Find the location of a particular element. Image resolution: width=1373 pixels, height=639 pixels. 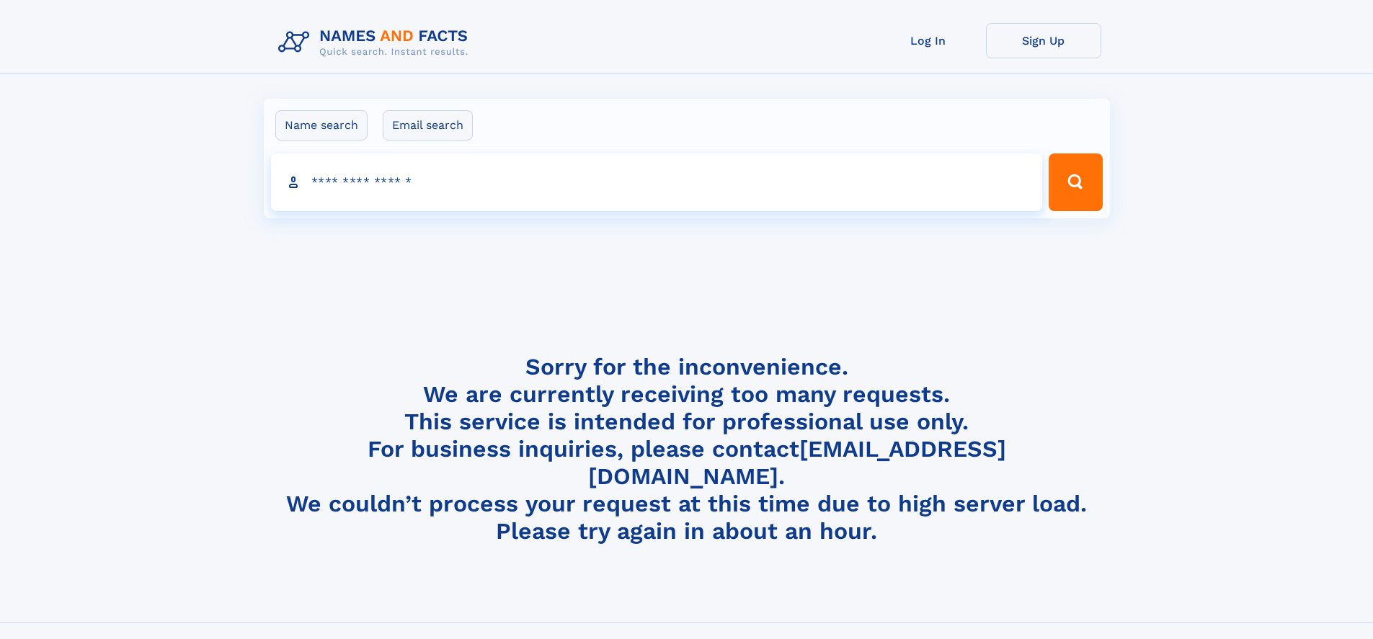

button: Search Button is located at coordinates (1075, 182).